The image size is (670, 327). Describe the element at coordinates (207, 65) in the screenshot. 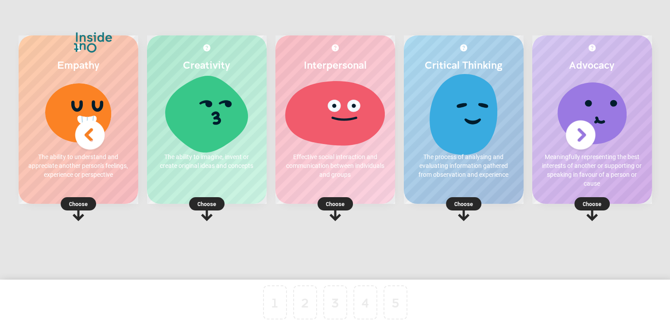

I see `h2: Creativity` at that location.